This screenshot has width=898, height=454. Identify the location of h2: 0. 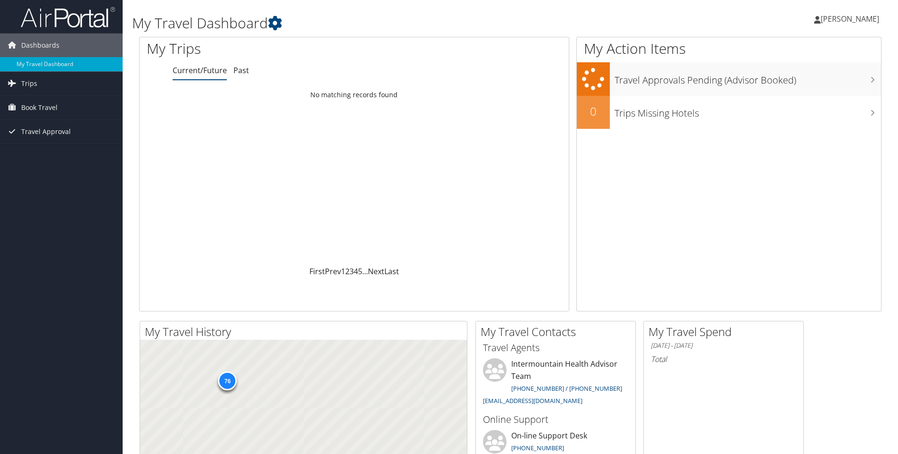
(593, 111).